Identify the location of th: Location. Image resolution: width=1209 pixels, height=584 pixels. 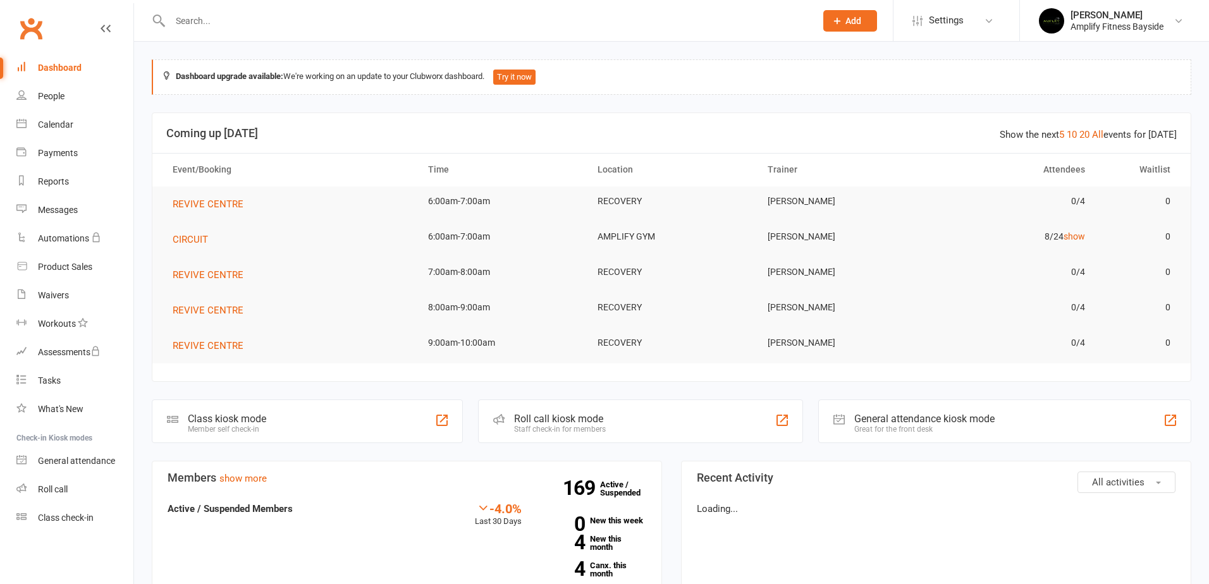
(671, 169).